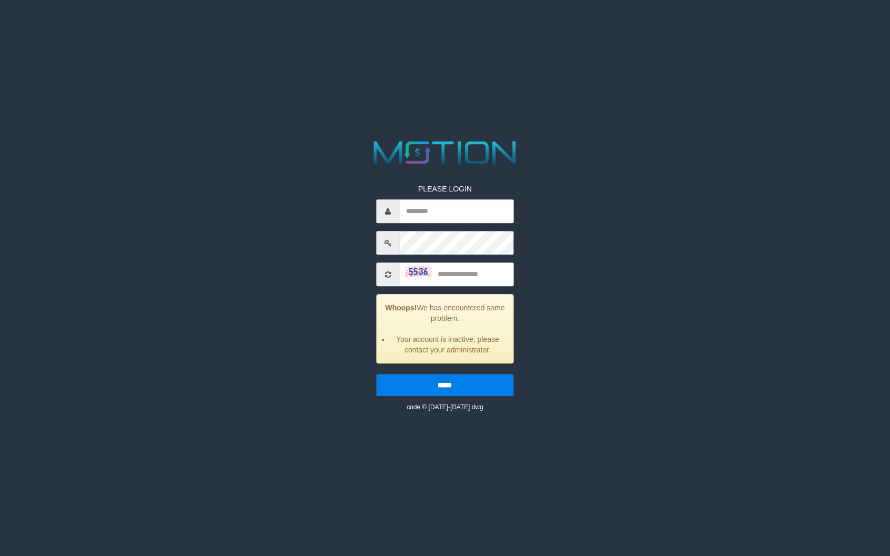  I want to click on img: captcha, so click(418, 272).